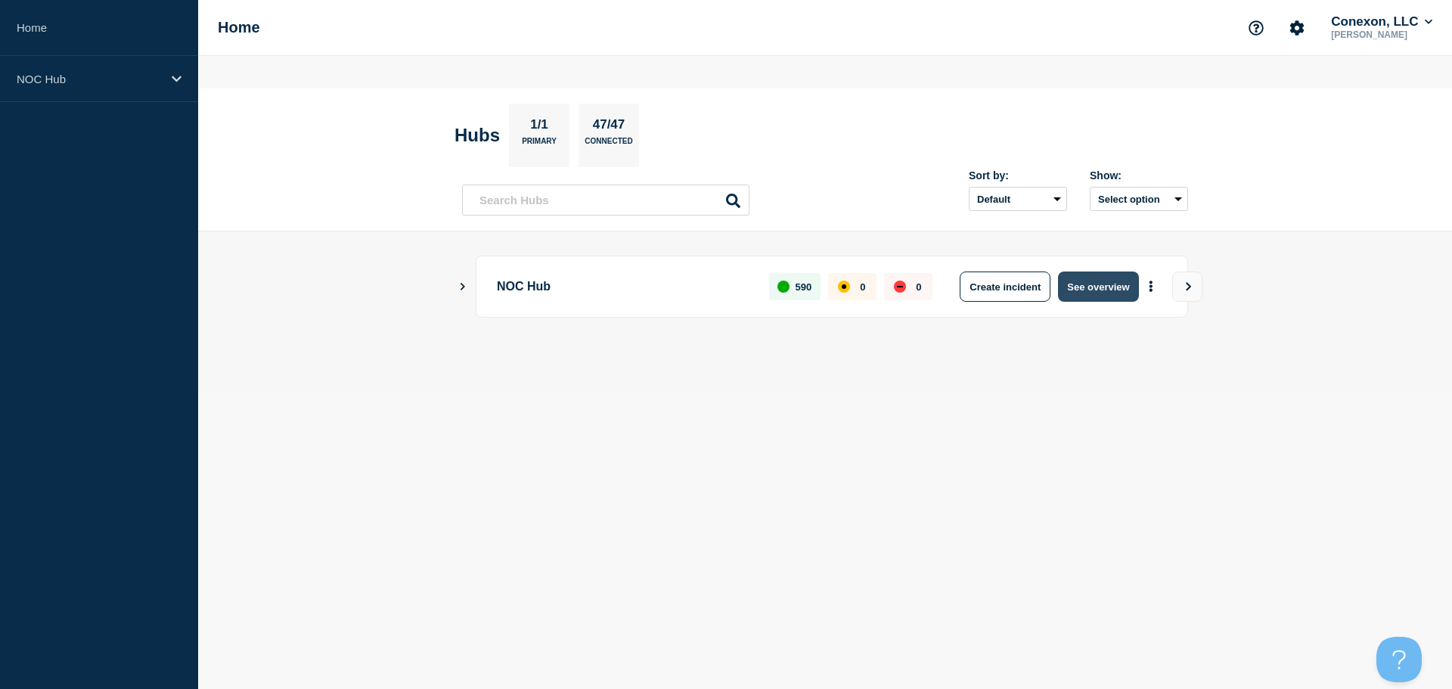 Image resolution: width=1452 pixels, height=689 pixels. I want to click on div: up, so click(784, 287).